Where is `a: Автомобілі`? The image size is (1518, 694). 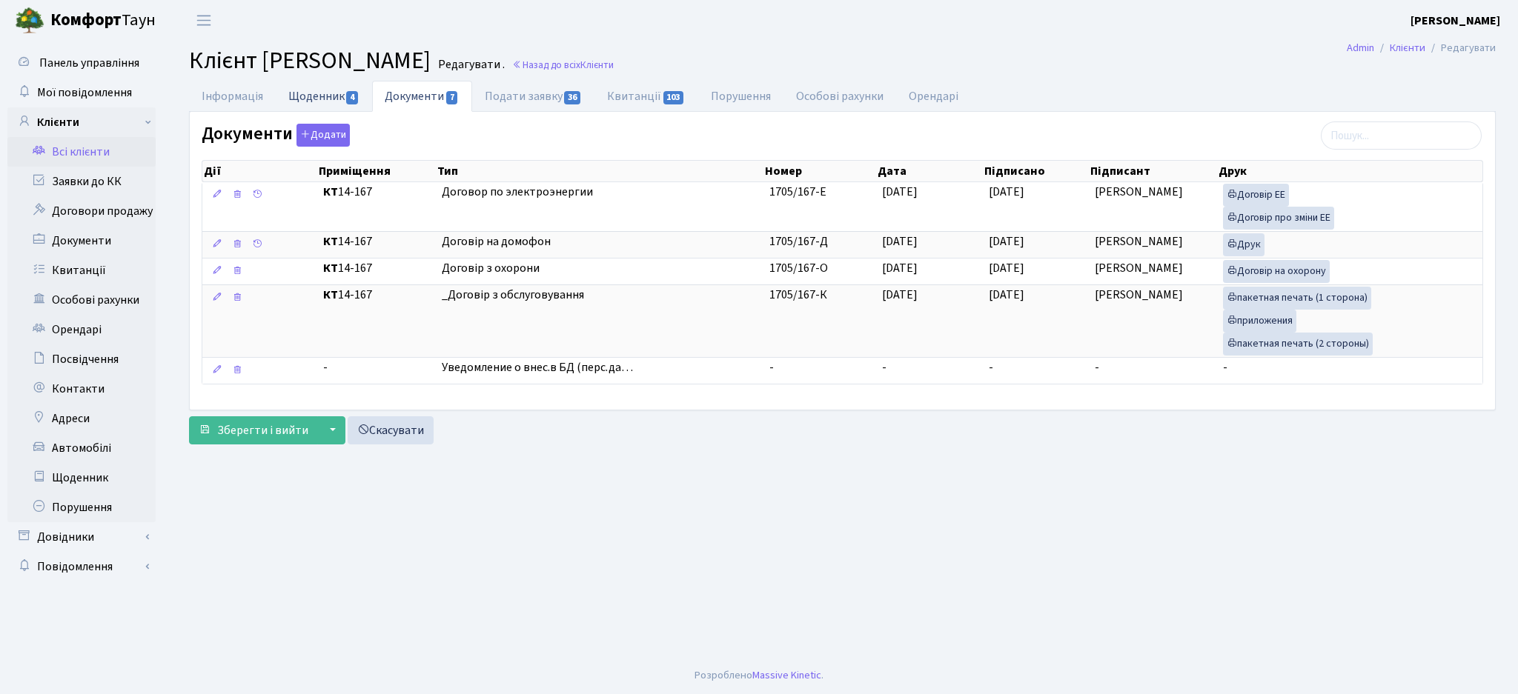 a: Автомобілі is located at coordinates (82, 448).